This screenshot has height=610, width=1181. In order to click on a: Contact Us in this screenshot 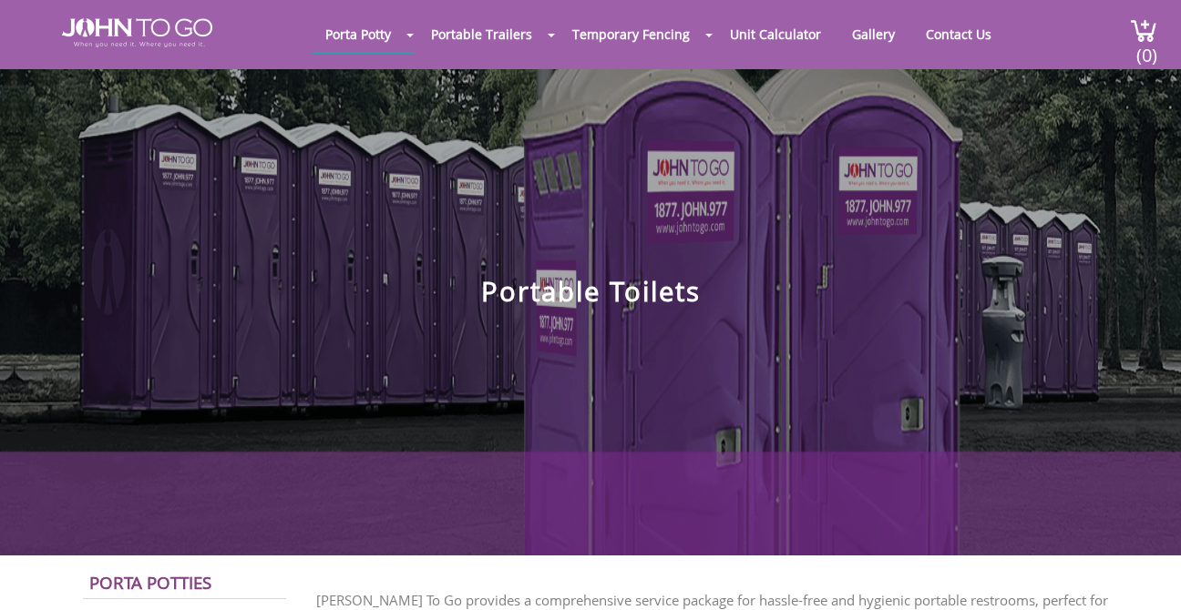, I will do `click(958, 34)`.